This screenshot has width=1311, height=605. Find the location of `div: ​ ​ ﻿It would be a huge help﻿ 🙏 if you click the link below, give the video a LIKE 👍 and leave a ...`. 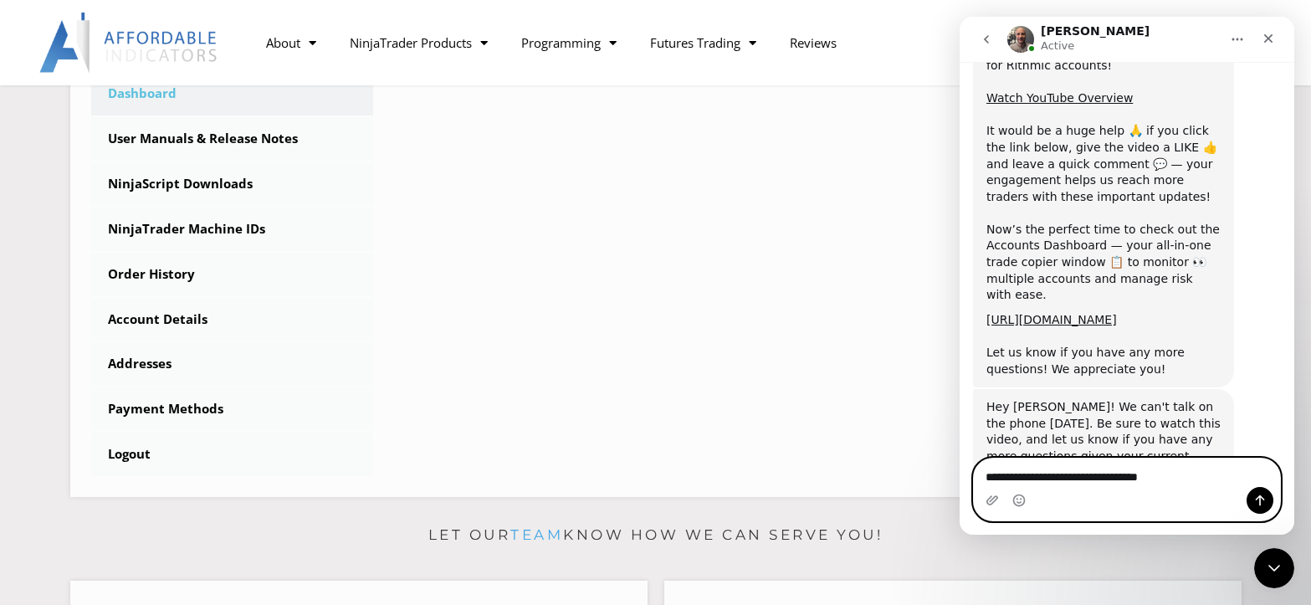

div: ​ ​ ﻿It would be a huge help﻿ 🙏 if you click the link below, give the video a LIKE 👍 and leave a ... is located at coordinates (144, 131).